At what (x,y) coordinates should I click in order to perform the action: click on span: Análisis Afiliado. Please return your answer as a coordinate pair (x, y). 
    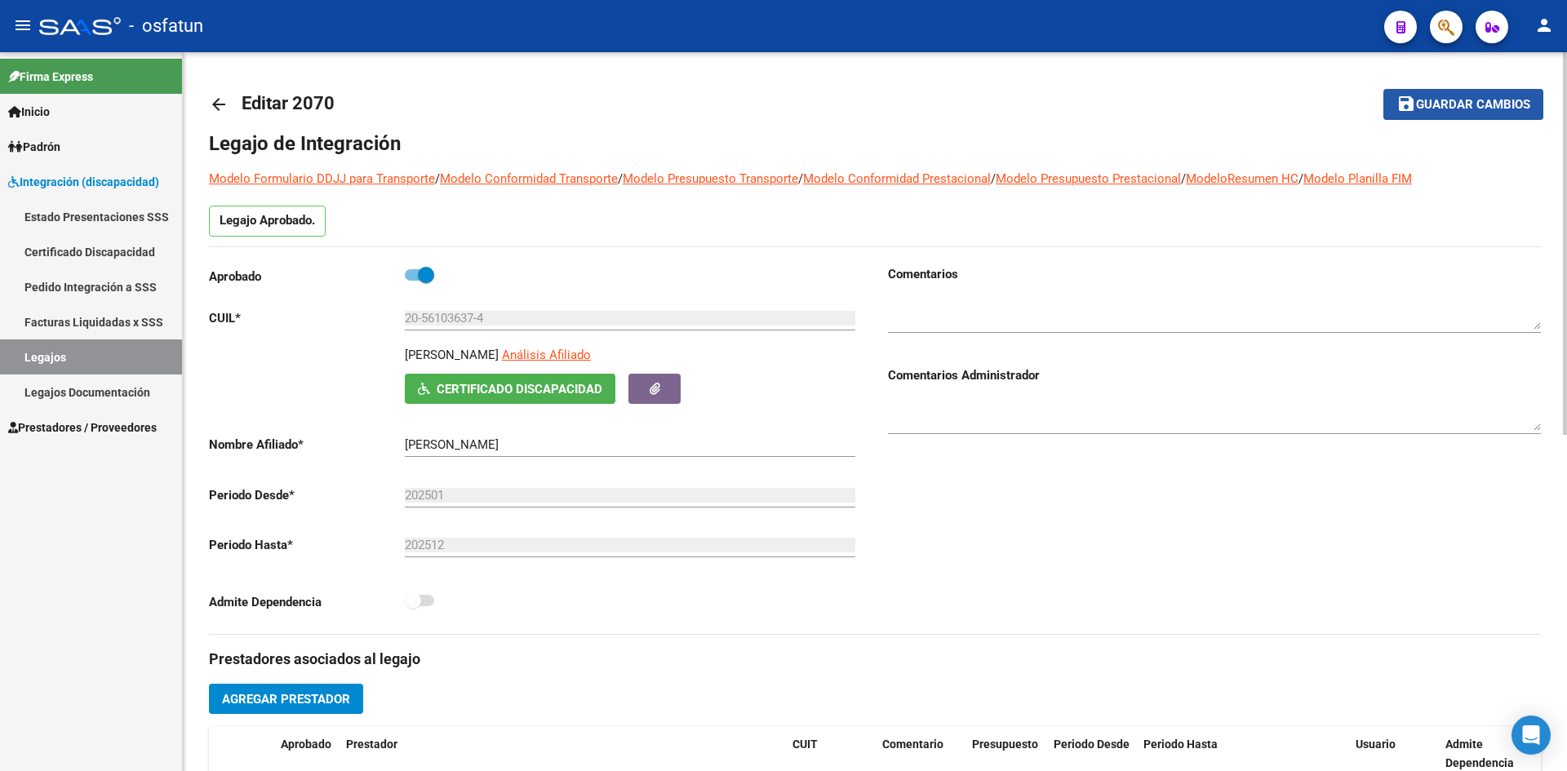
    Looking at the image, I should click on (546, 355).